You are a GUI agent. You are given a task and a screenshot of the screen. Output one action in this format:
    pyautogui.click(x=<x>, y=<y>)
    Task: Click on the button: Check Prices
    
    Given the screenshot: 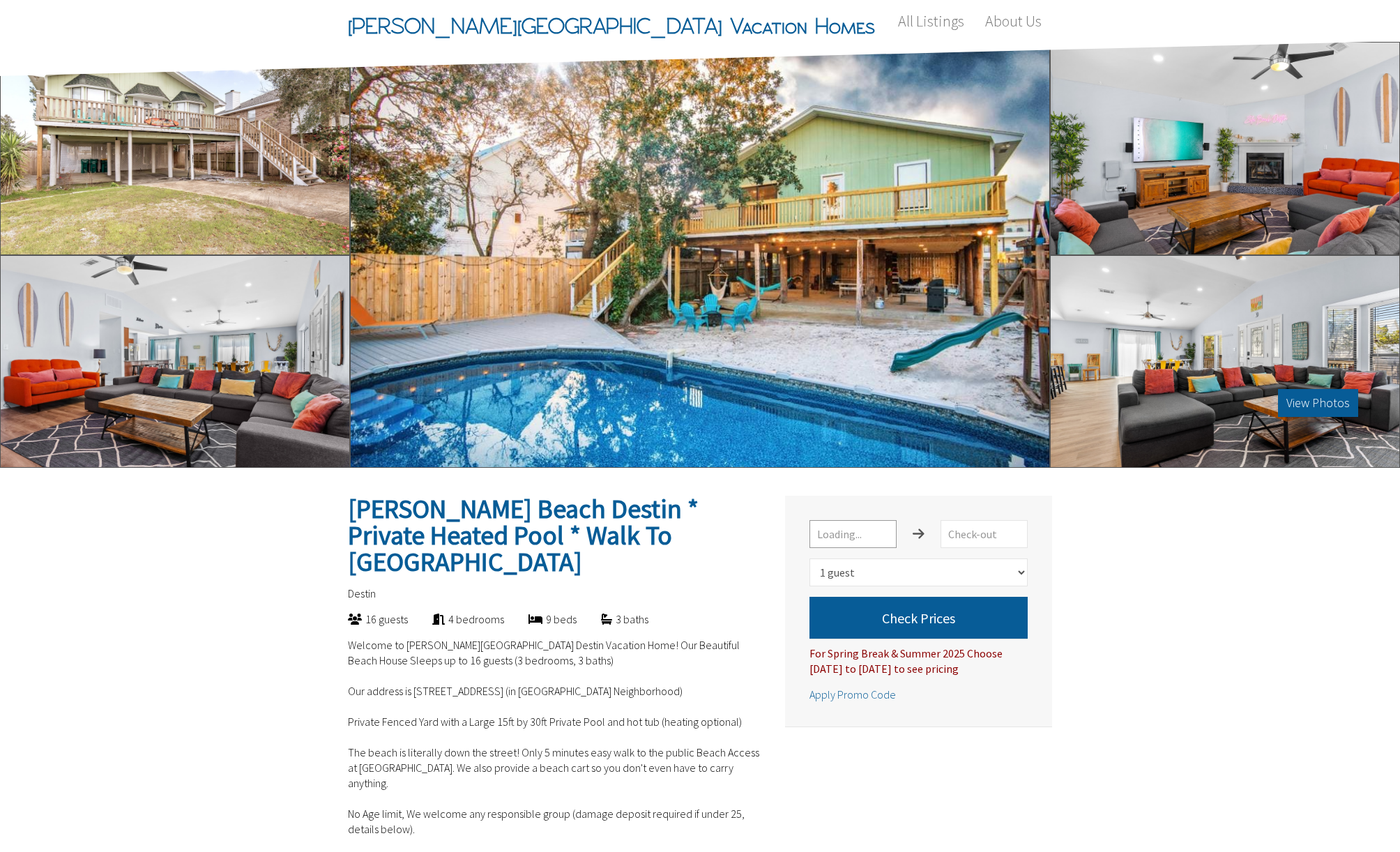 What is the action you would take?
    pyautogui.click(x=918, y=618)
    